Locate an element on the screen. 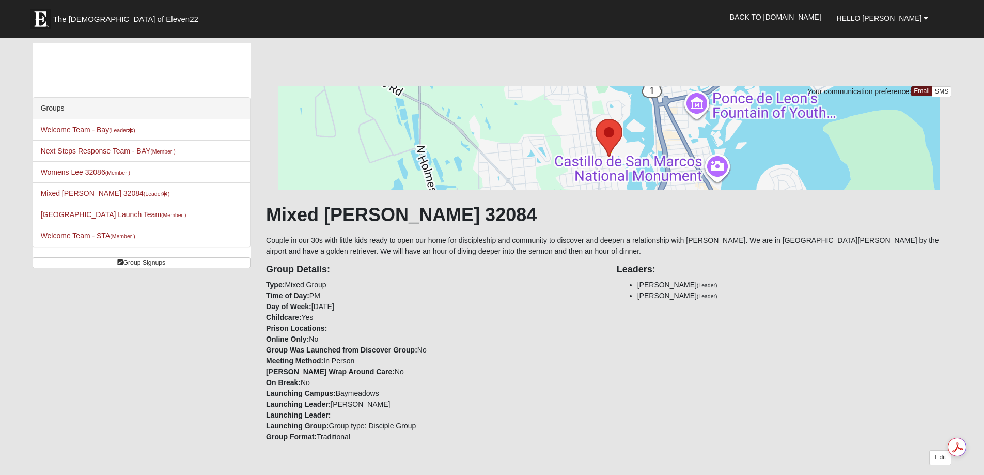 This screenshot has height=475, width=984. a: Welcome Team - STA(Member ) is located at coordinates (88, 236).